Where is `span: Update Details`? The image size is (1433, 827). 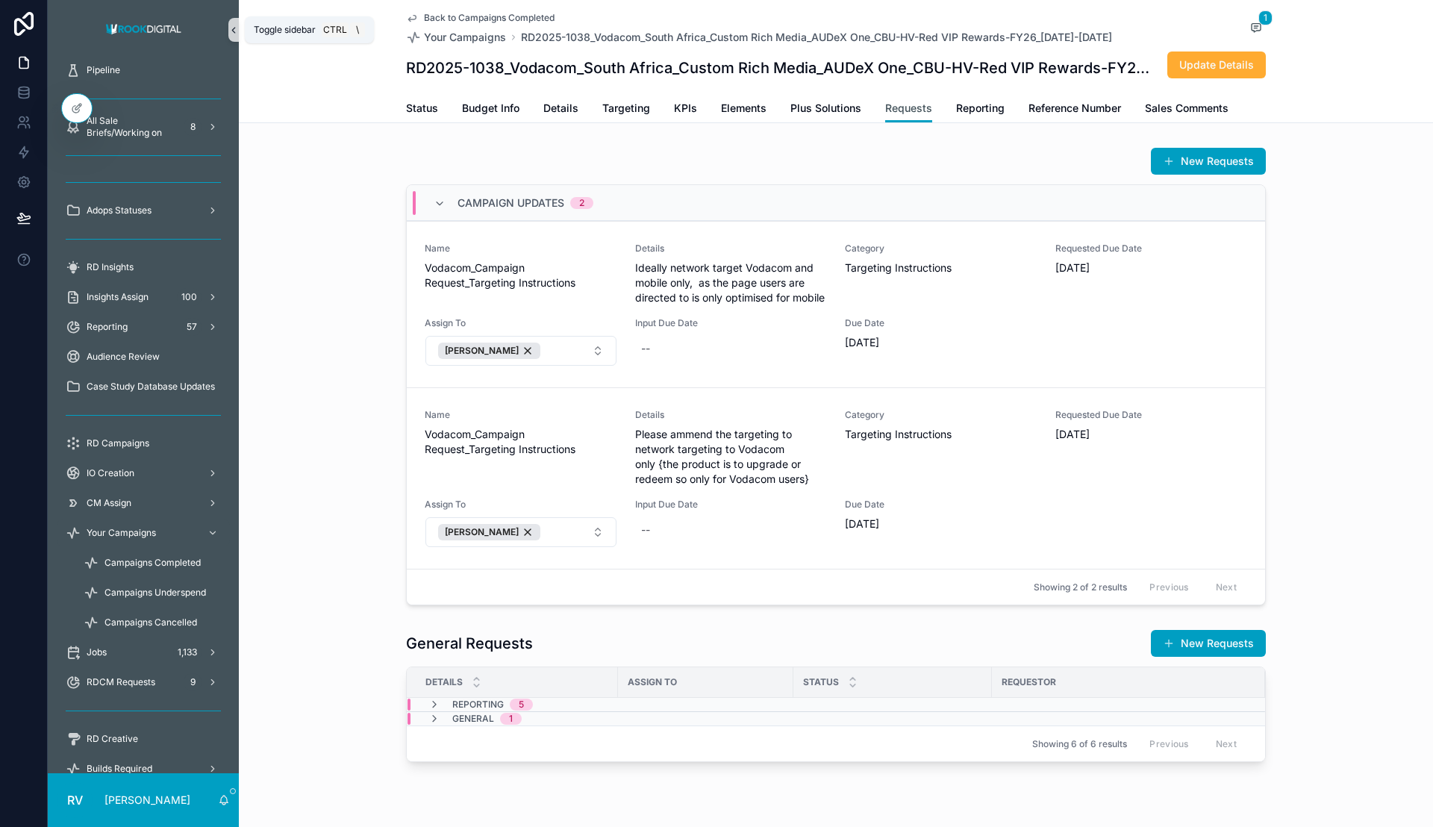
span: Update Details is located at coordinates (1217, 65).